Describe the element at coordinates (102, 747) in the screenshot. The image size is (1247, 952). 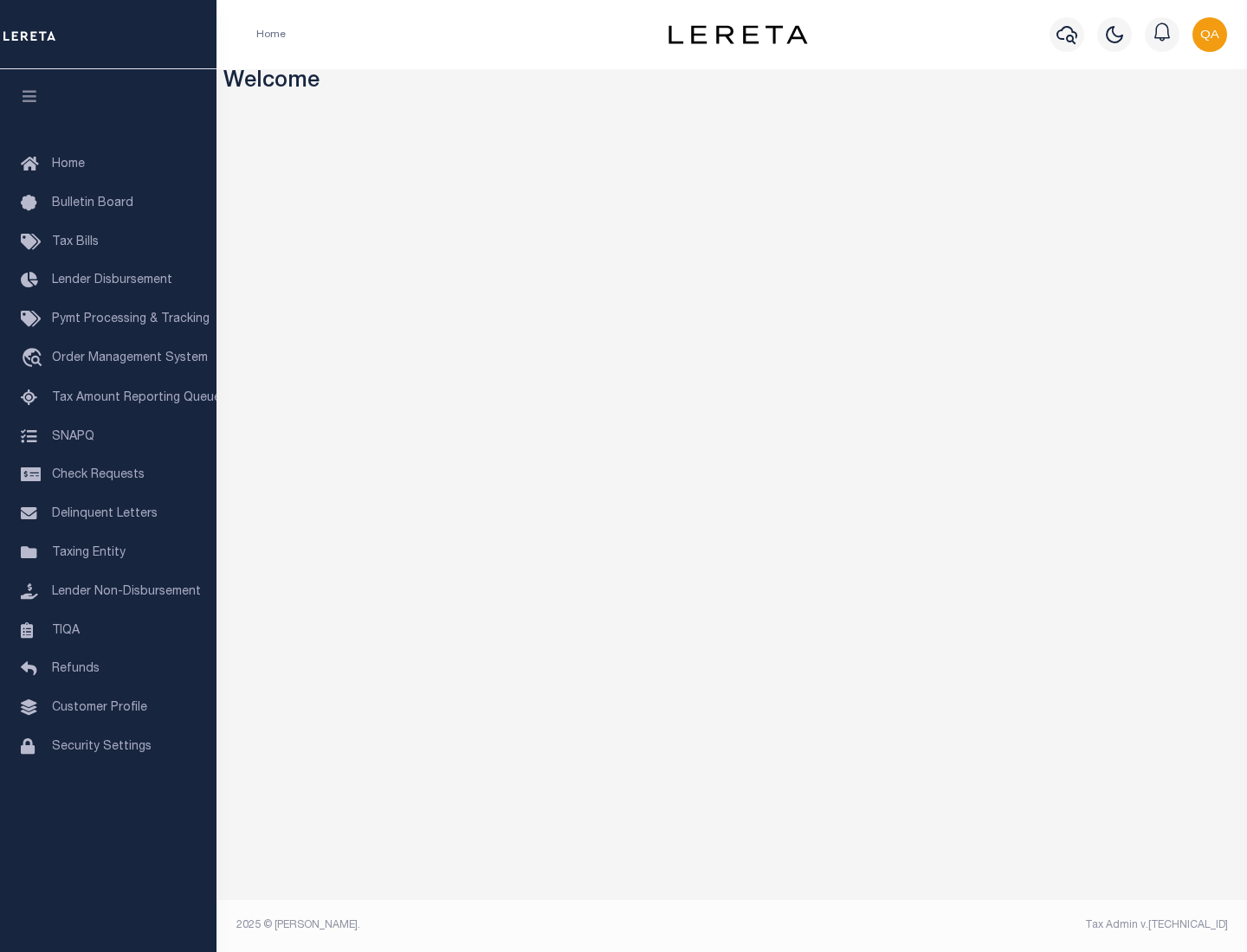
I see `span: Security Settings` at that location.